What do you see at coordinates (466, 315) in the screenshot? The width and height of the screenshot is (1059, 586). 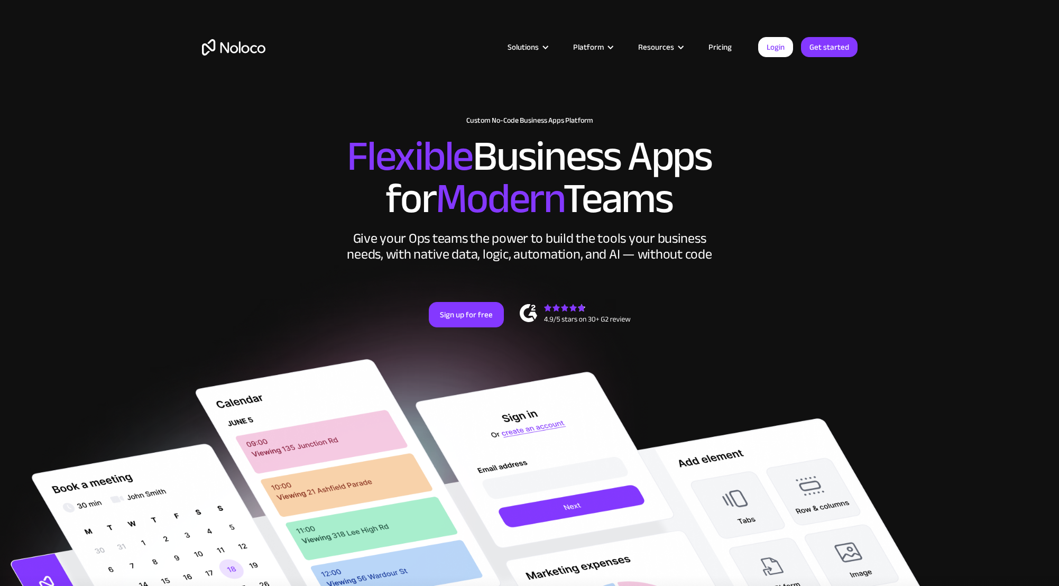 I see `a: Sign up for free` at bounding box center [466, 315].